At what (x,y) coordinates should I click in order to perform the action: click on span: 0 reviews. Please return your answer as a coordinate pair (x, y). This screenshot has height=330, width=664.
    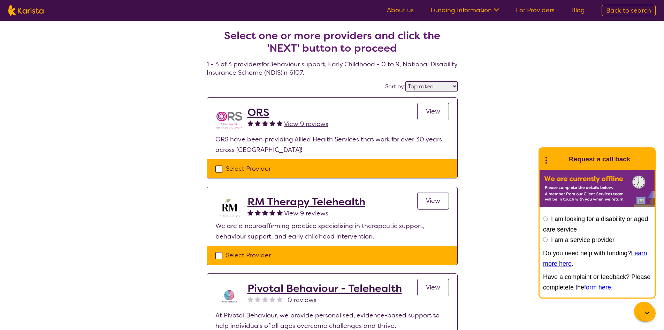
    Looking at the image, I should click on (302, 300).